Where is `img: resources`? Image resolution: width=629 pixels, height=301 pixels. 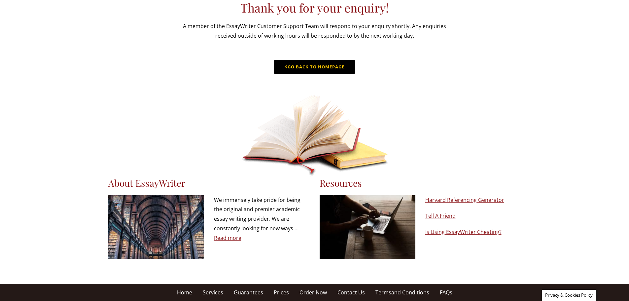 img: resources is located at coordinates (368, 227).